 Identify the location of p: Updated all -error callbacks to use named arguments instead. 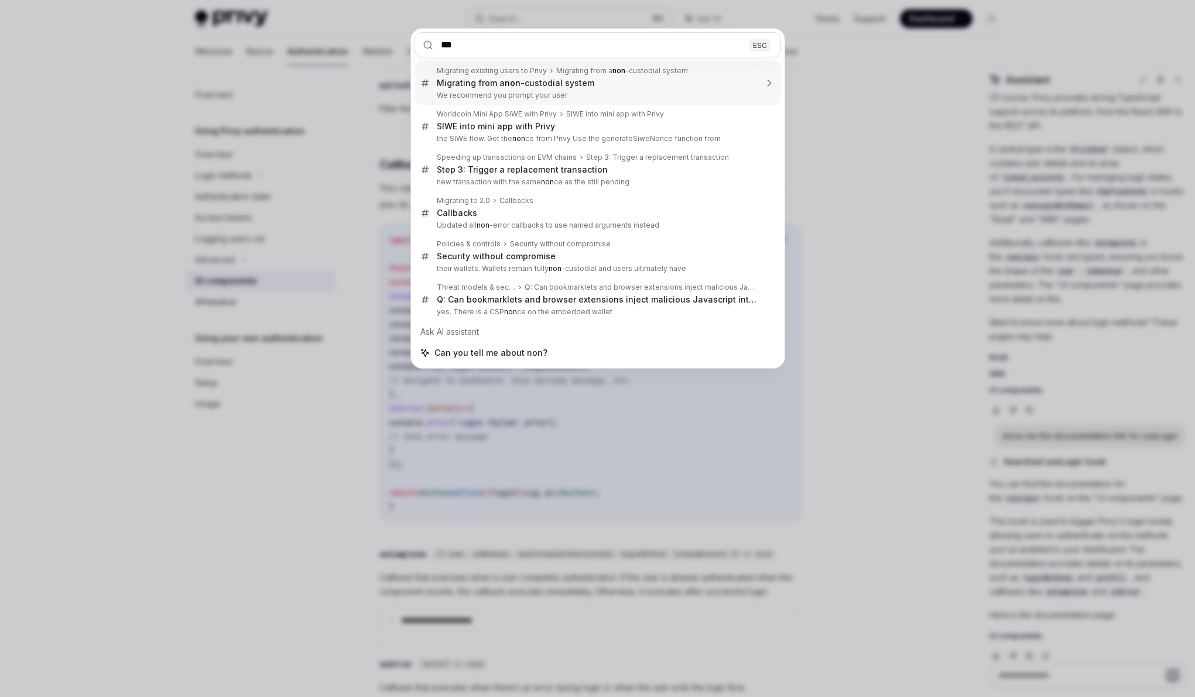
(597, 225).